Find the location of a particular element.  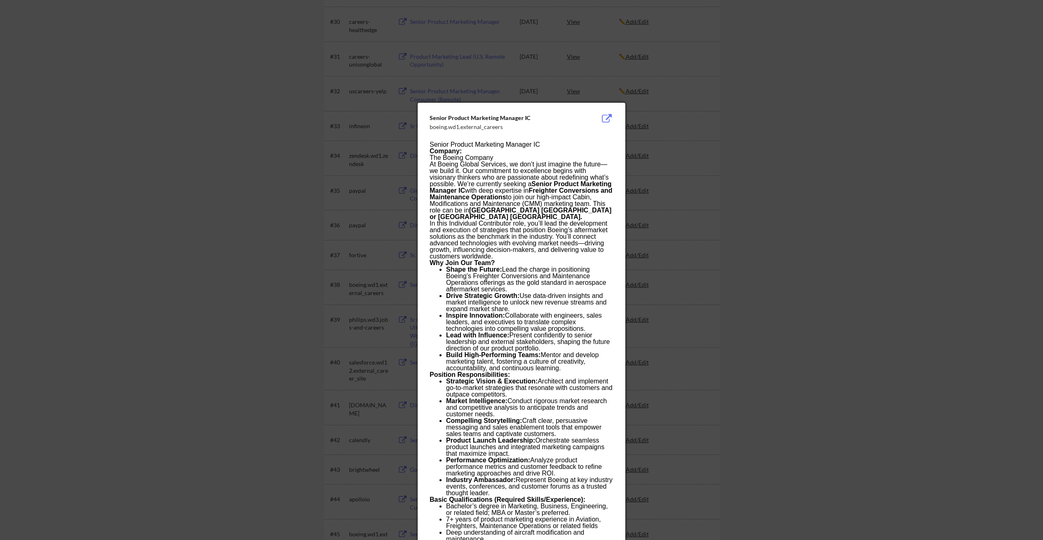

li: Mentor and develop marketing talent, fostering a culture of creativity, accountability, and conti... is located at coordinates (530, 362).